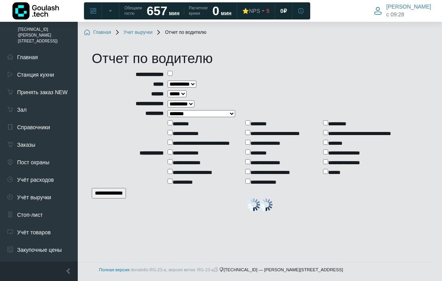  What do you see at coordinates (260, 58) in the screenshot?
I see `h1: Отчет по водителю` at bounding box center [260, 58].